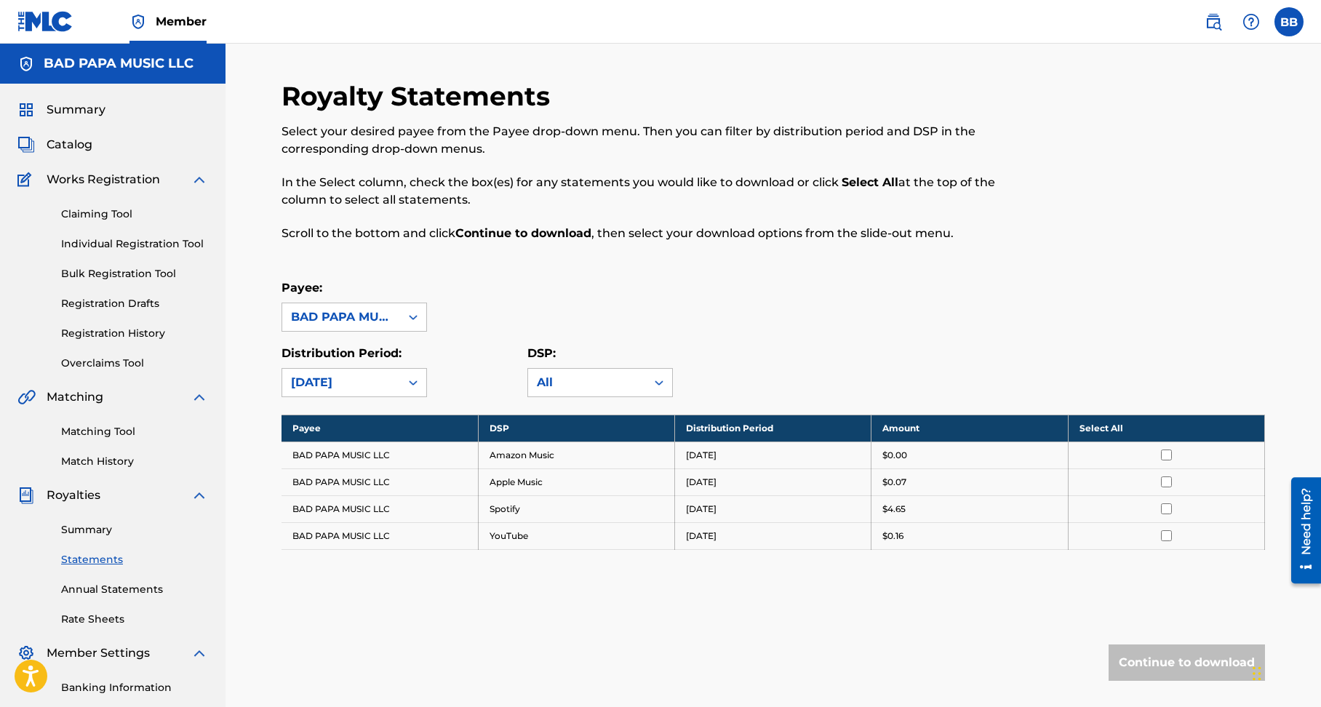 Image resolution: width=1321 pixels, height=707 pixels. I want to click on a: Summary, so click(135, 529).